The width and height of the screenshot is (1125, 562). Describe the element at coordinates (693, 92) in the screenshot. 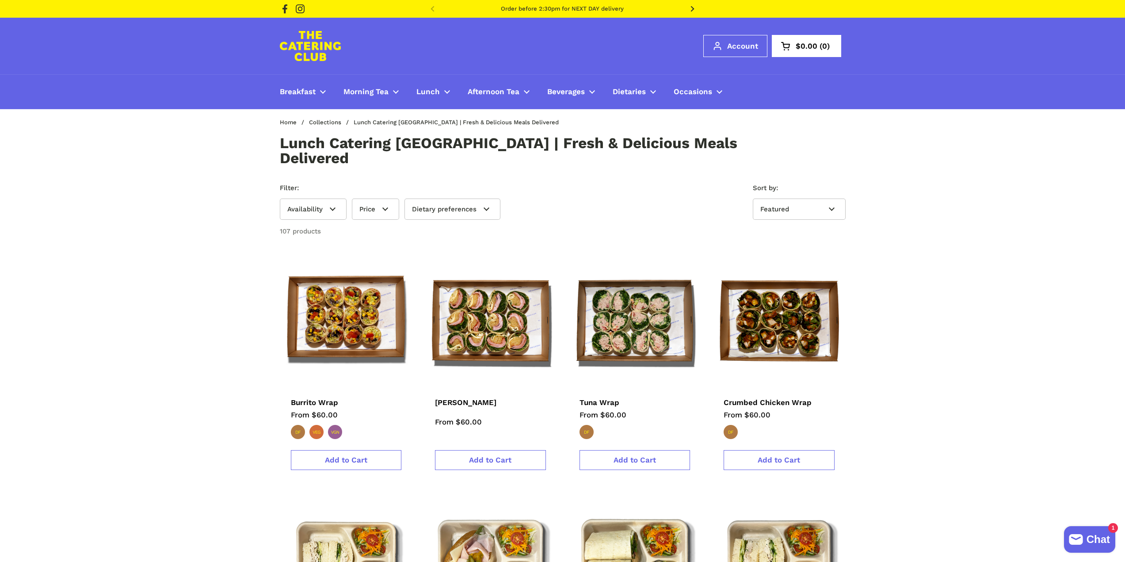

I see `span: Occasions` at that location.